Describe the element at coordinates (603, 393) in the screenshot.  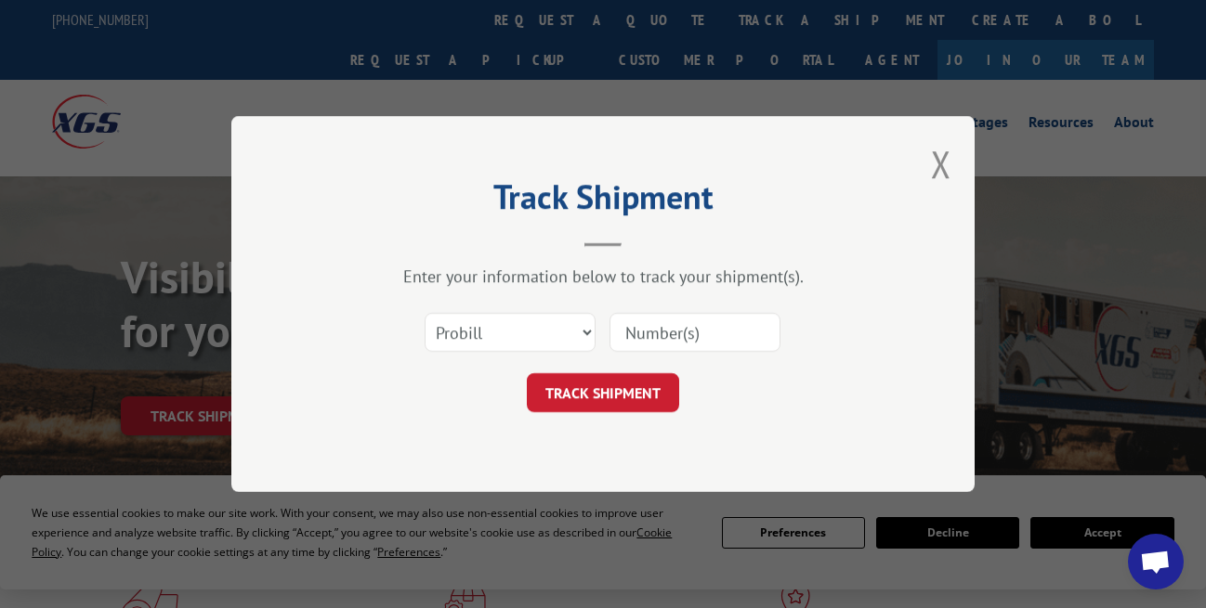
I see `button: TRACK SHIPMENT` at that location.